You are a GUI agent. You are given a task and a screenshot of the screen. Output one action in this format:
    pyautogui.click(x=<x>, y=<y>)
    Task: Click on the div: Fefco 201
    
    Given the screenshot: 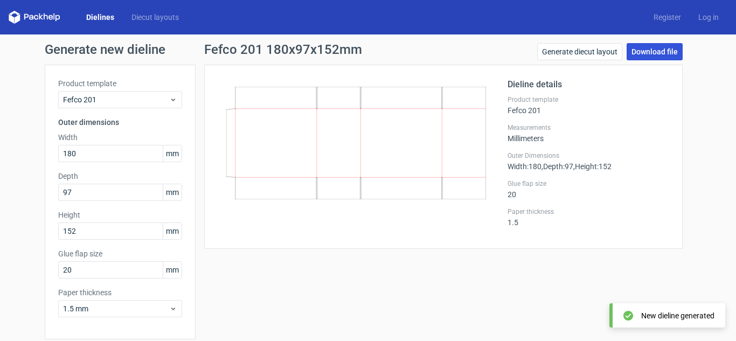 What is the action you would take?
    pyautogui.click(x=588, y=105)
    